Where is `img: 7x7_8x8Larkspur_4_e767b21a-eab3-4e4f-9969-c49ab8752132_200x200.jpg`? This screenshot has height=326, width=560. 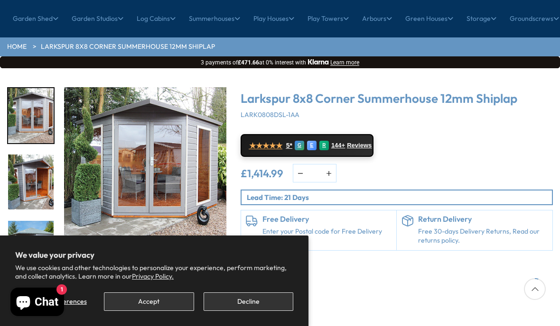
img: 7x7_8x8Larkspur_4_e767b21a-eab3-4e4f-9969-c49ab8752132_200x200.jpg is located at coordinates (31, 116).